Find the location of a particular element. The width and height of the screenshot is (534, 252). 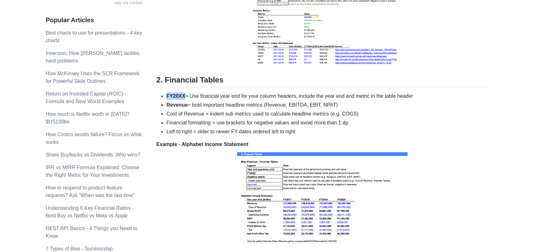

a: How to respond to product feature requests? Ask “When was the last time” is located at coordinates (90, 191).